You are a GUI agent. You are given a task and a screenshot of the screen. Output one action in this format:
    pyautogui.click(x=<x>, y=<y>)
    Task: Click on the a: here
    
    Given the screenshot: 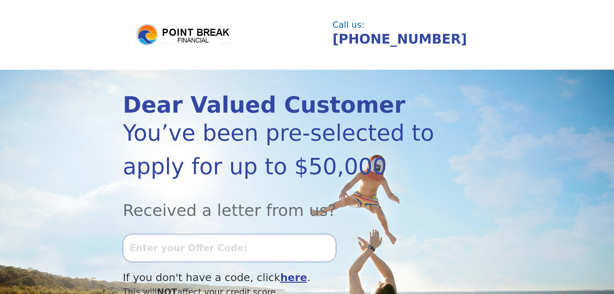 What is the action you would take?
    pyautogui.click(x=294, y=277)
    